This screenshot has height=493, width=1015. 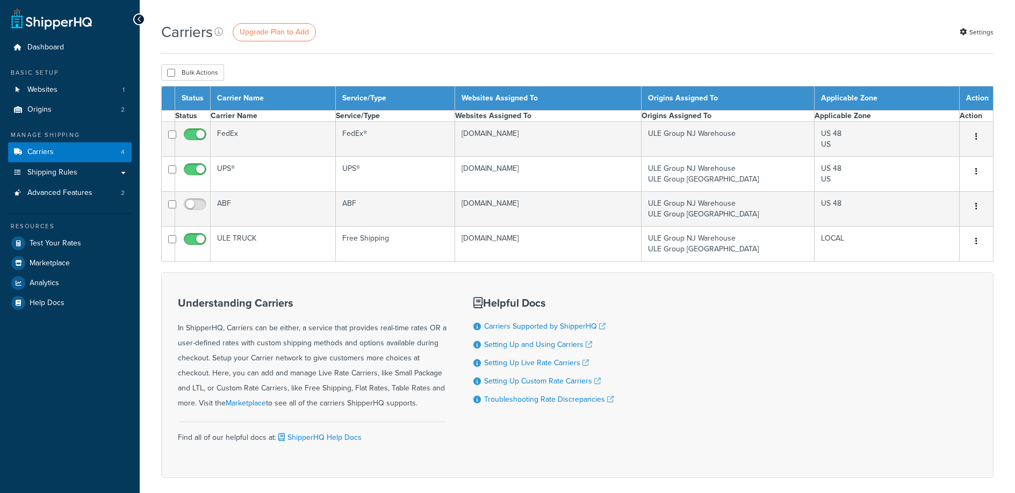 I want to click on a: Troubleshooting Rate Discrepancies, so click(x=548, y=399).